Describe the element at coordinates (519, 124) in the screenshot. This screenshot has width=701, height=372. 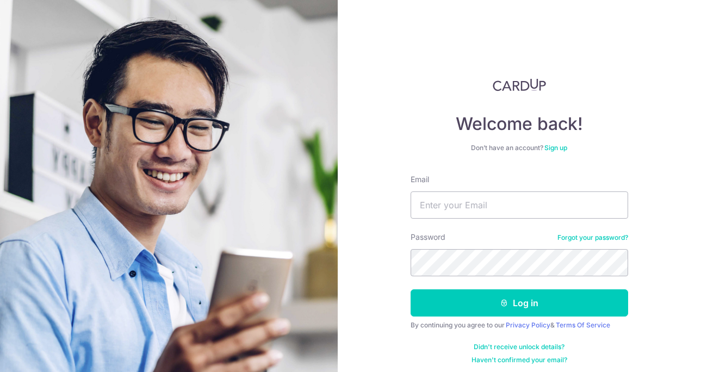
I see `h4: Welcome back!` at that location.